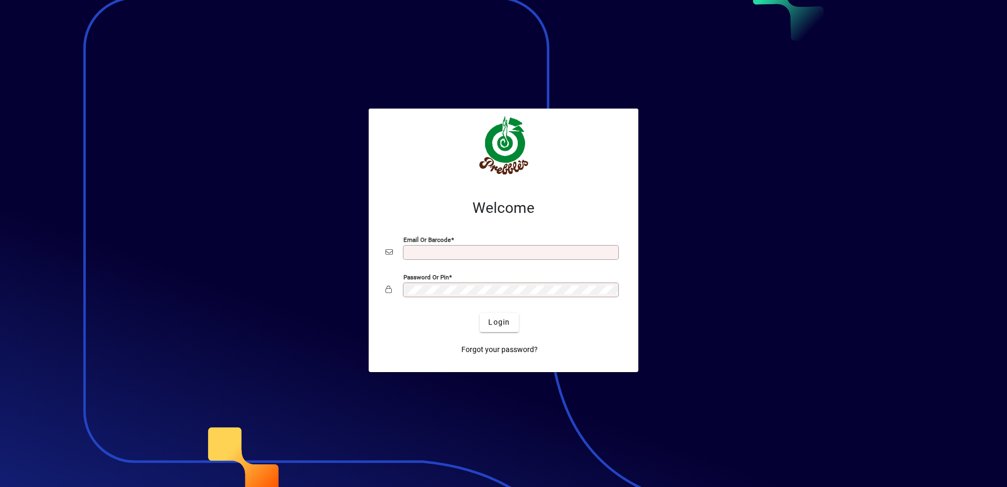 This screenshot has height=487, width=1007. Describe the element at coordinates (499, 322) in the screenshot. I see `button: Login` at that location.